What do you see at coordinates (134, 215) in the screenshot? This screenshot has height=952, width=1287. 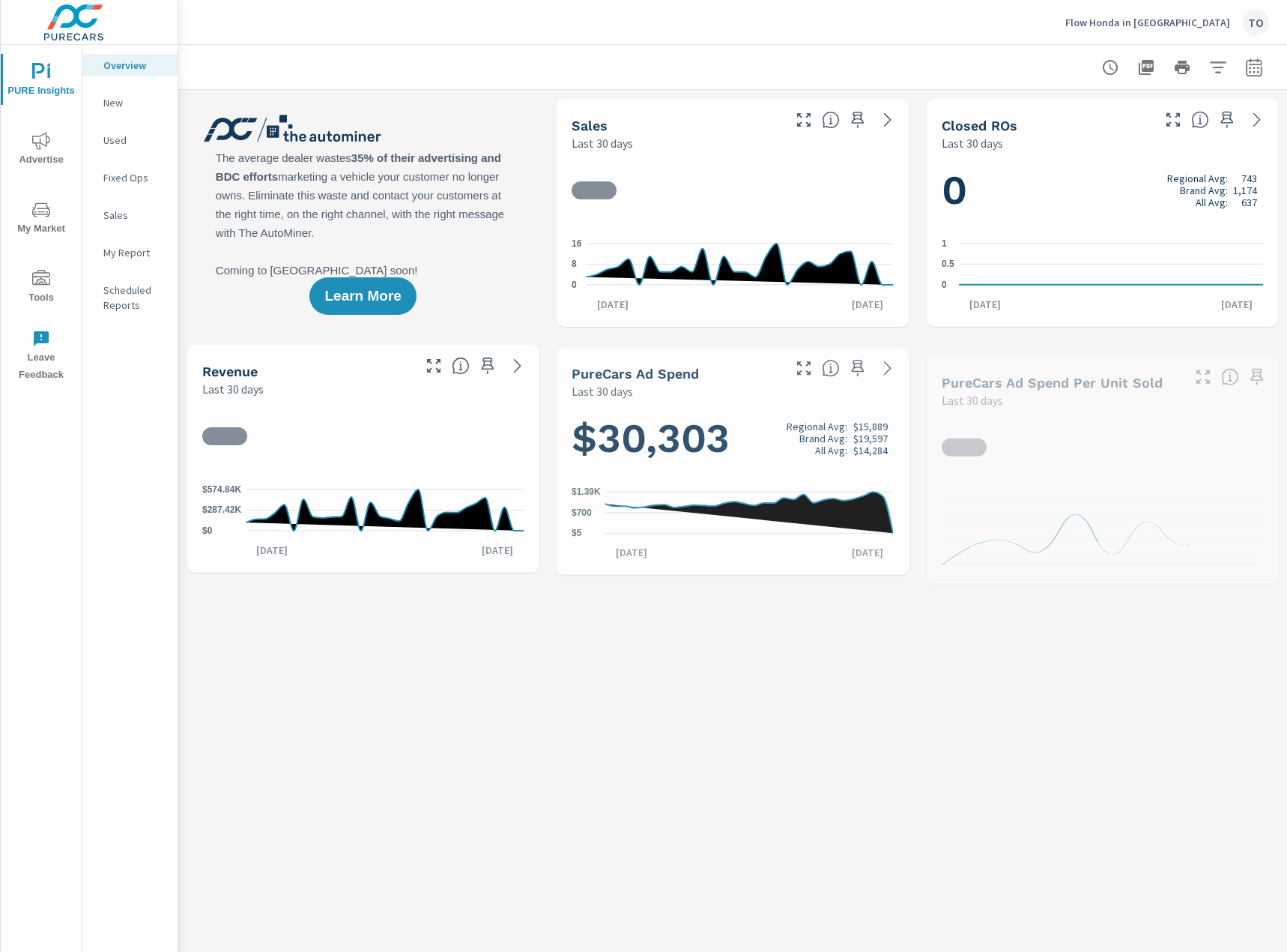 I see `p: Sales` at bounding box center [134, 215].